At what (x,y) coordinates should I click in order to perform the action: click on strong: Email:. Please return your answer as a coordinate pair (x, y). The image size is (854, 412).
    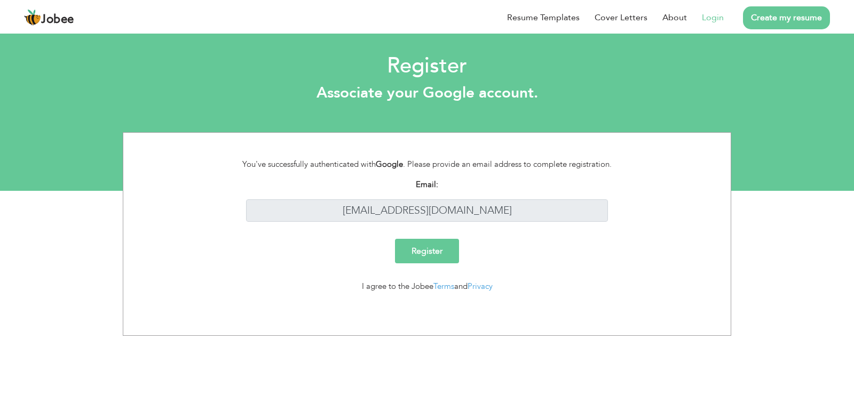
    Looking at the image, I should click on (427, 185).